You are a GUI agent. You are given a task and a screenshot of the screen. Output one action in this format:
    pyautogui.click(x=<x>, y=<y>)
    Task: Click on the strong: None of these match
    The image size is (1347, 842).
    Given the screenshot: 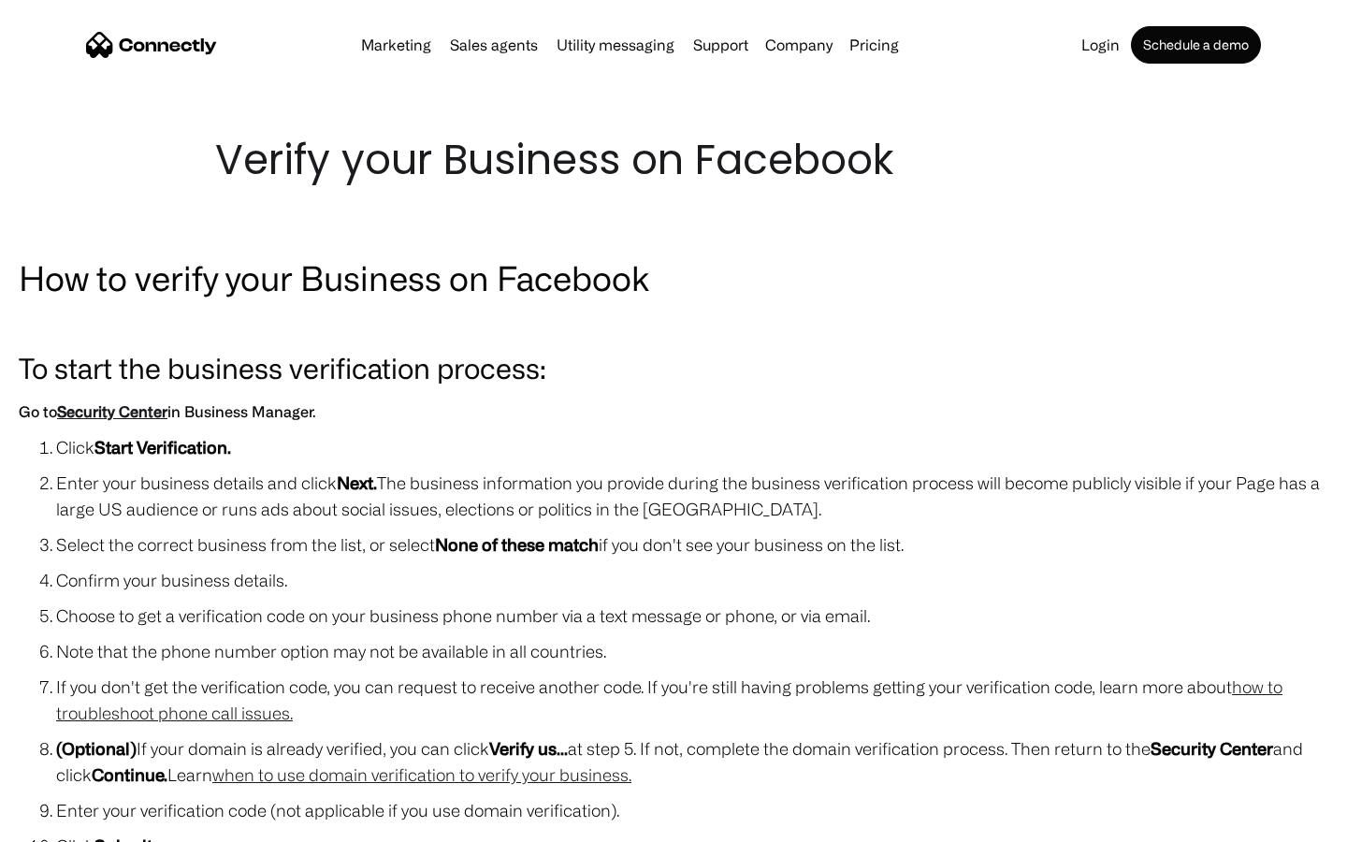 What is the action you would take?
    pyautogui.click(x=516, y=544)
    